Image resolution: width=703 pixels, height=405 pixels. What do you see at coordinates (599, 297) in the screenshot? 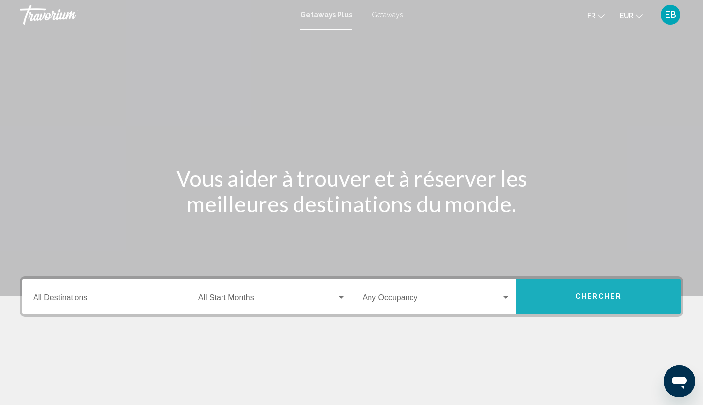
I see `span: Chercher` at bounding box center [599, 297].